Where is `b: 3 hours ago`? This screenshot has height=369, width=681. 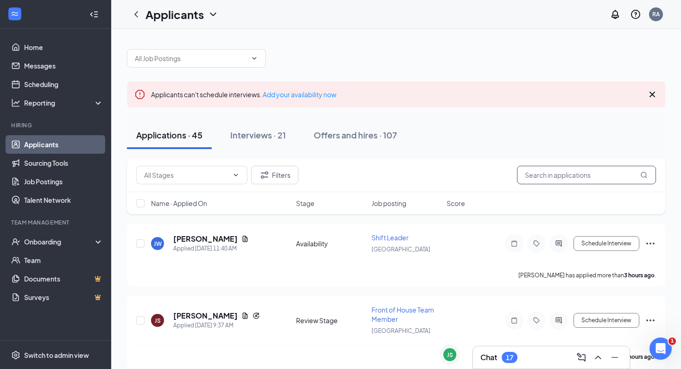 b: 3 hours ago is located at coordinates (639, 275).